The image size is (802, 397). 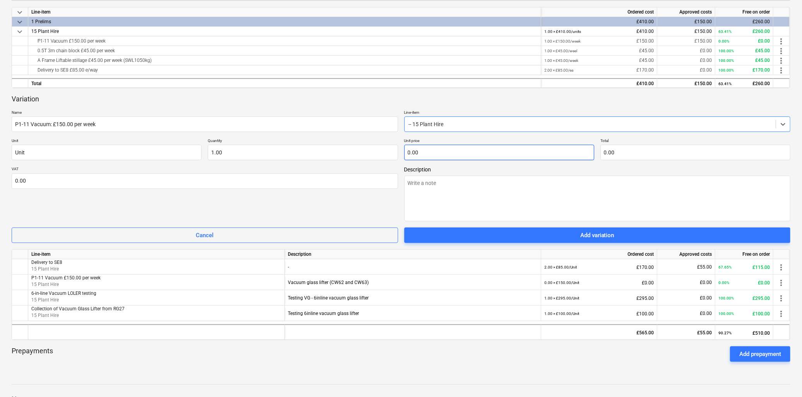 What do you see at coordinates (284, 60) in the screenshot?
I see `div: A Frame Liftable stillage £45.00 per week (SWL1050kg)` at bounding box center [284, 60].